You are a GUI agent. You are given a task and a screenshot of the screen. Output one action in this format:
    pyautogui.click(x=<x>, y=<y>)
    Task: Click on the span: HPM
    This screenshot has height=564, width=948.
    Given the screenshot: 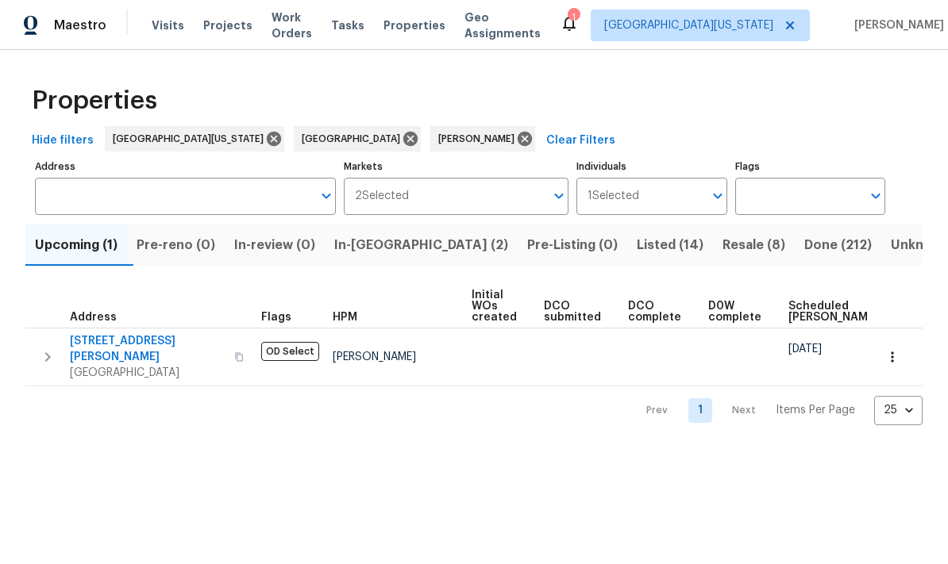 What is the action you would take?
    pyautogui.click(x=345, y=318)
    